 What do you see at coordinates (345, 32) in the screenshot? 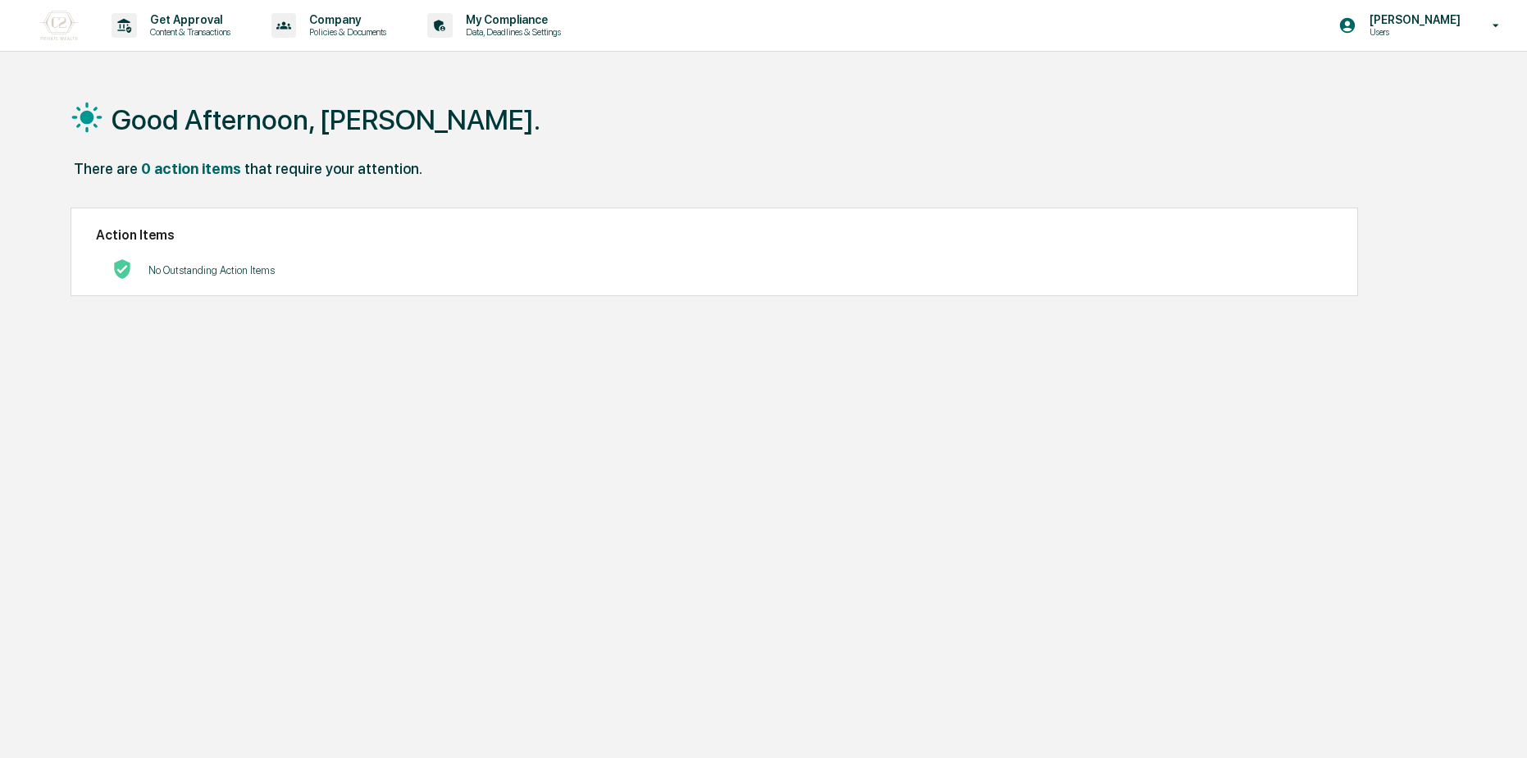
I see `p: Policies & Documents` at bounding box center [345, 32].